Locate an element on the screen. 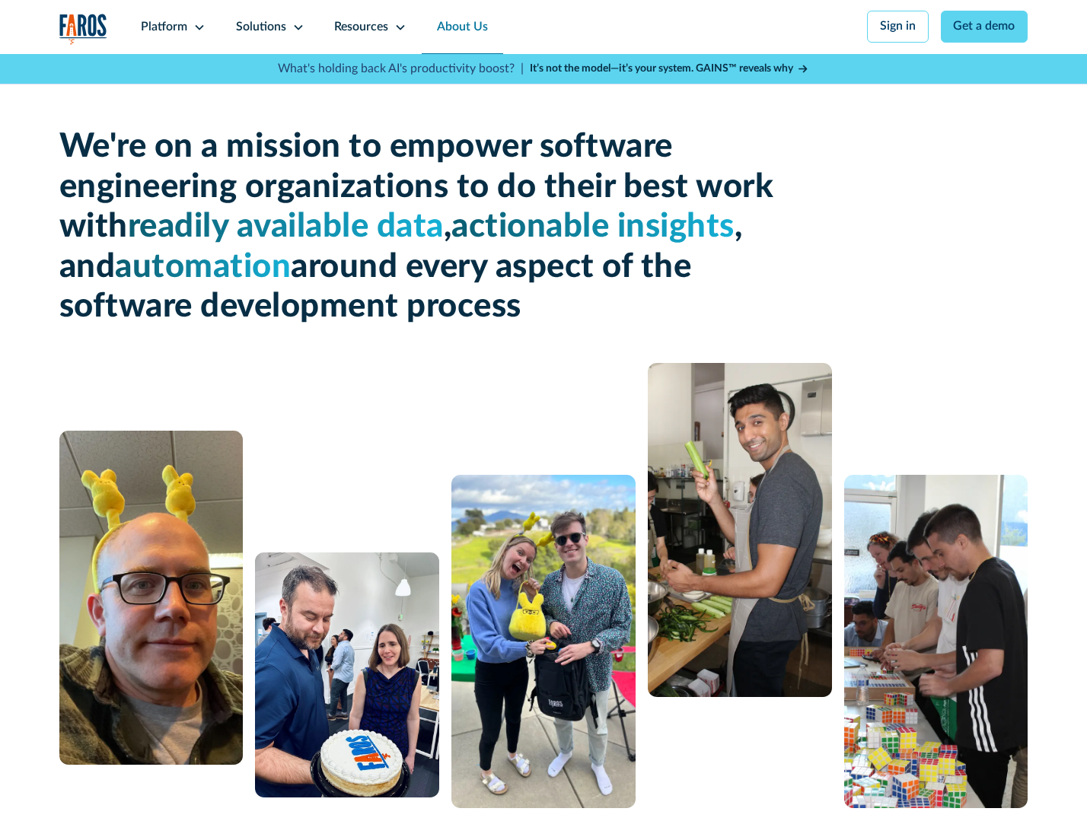 This screenshot has width=1087, height=837. span: actionable insights is located at coordinates (593, 227).